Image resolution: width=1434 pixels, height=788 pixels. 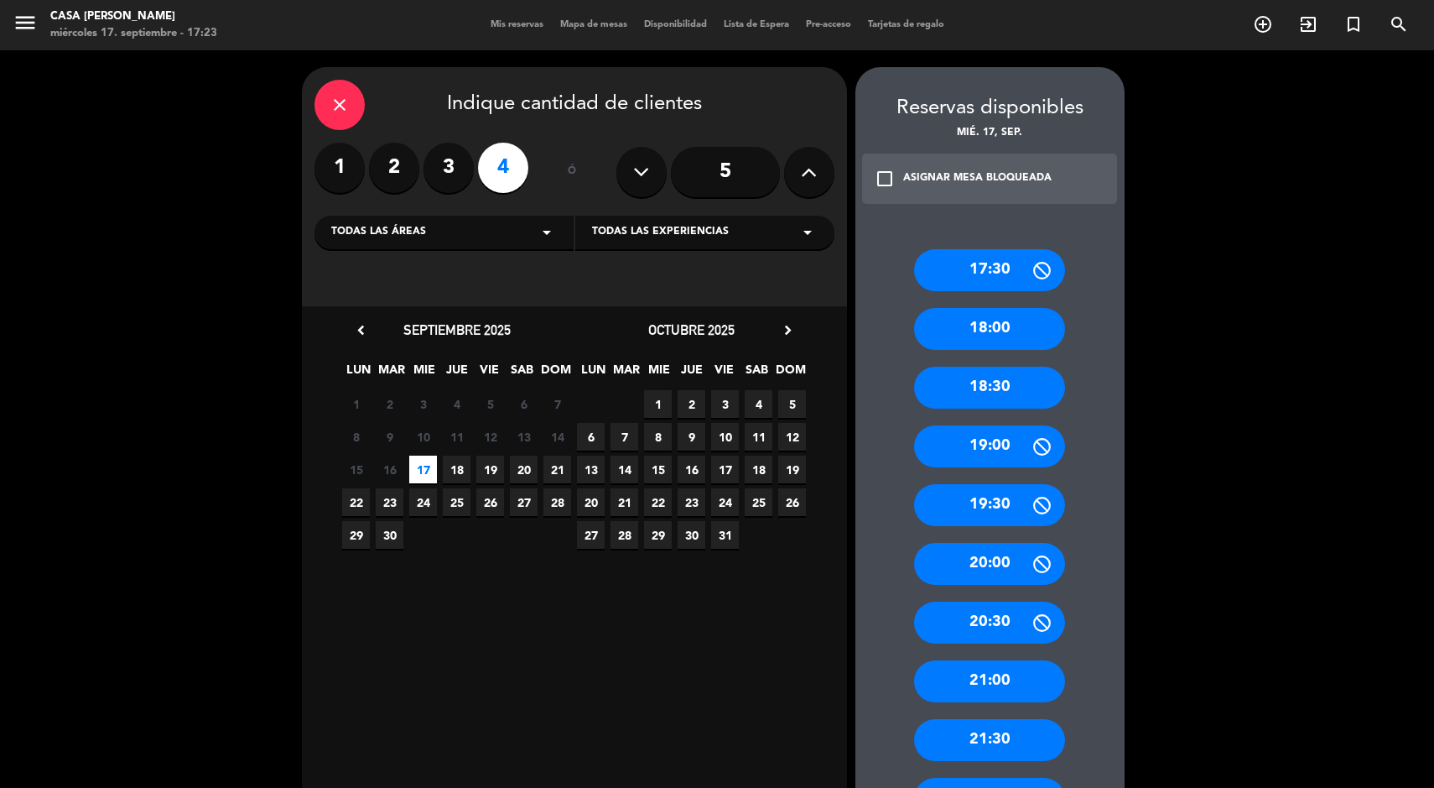 What do you see at coordinates (557, 469) in the screenshot?
I see `span: 21` at bounding box center [557, 469].